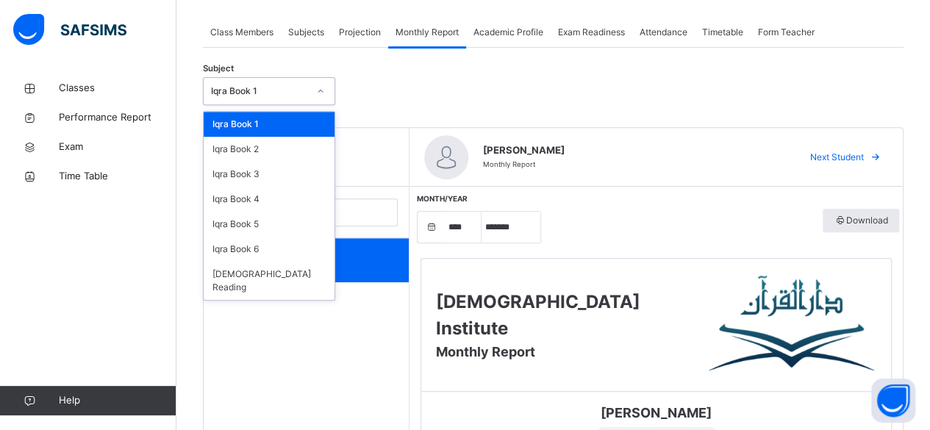  I want to click on span: Academic Profile, so click(508, 32).